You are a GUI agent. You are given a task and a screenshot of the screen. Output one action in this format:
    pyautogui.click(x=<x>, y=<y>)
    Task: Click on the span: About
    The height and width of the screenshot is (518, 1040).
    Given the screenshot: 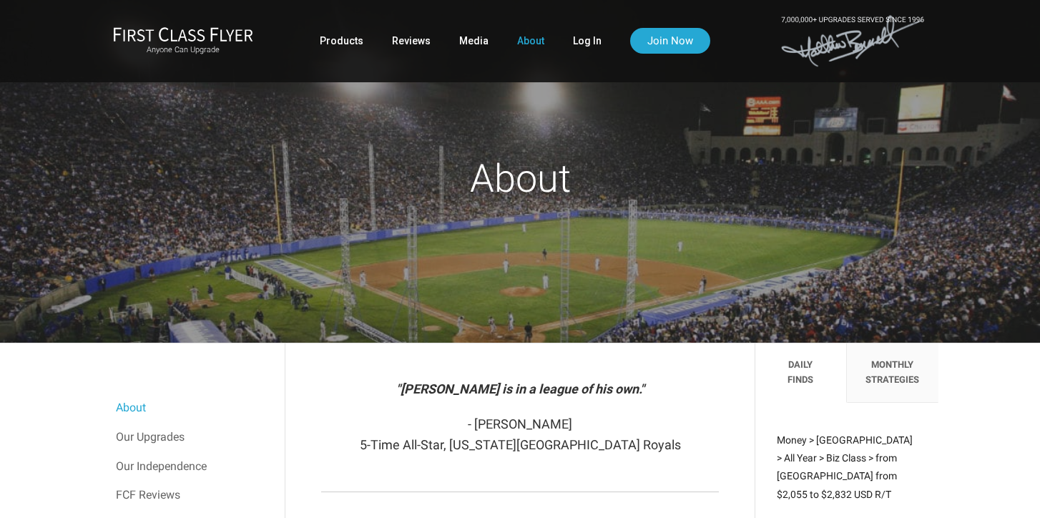 What is the action you would take?
    pyautogui.click(x=520, y=178)
    